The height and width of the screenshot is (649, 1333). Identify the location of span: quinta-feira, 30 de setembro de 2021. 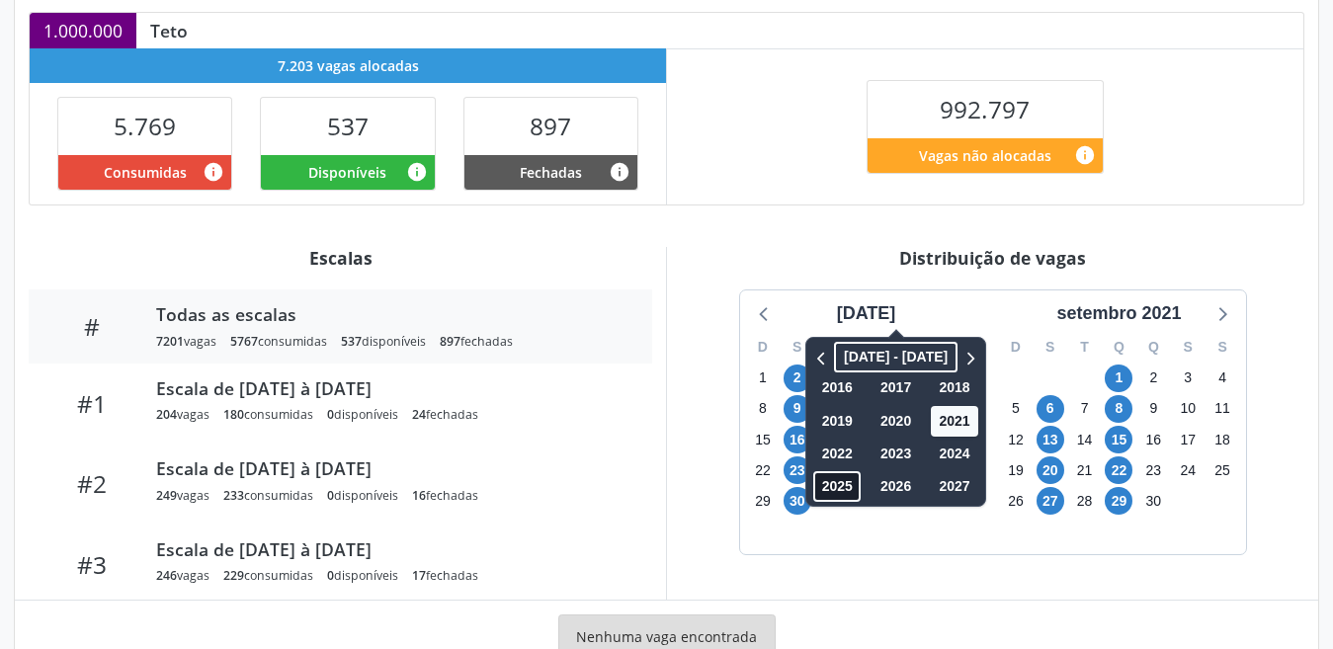
(1153, 501).